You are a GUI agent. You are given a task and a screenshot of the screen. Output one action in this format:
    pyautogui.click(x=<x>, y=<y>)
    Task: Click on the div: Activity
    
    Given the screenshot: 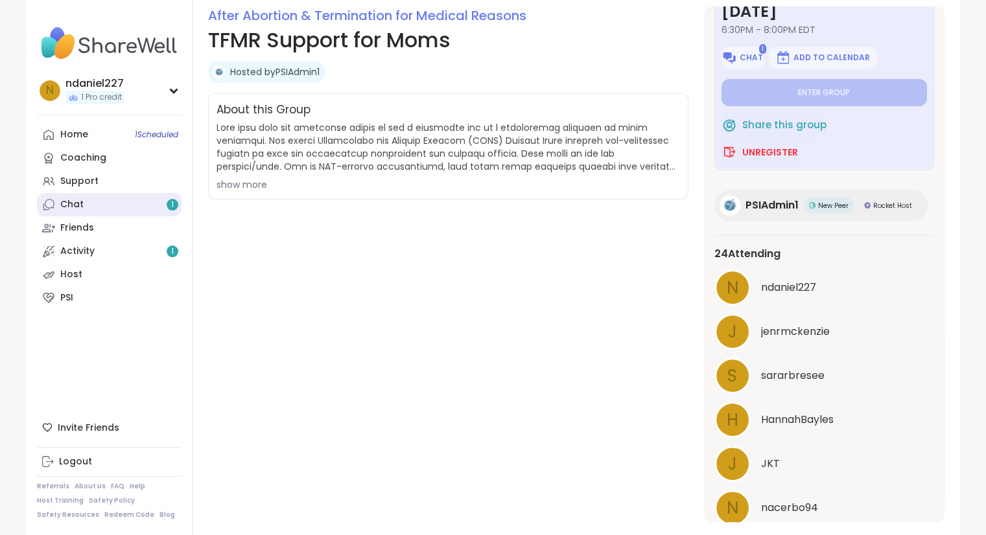 What is the action you would take?
    pyautogui.click(x=77, y=251)
    